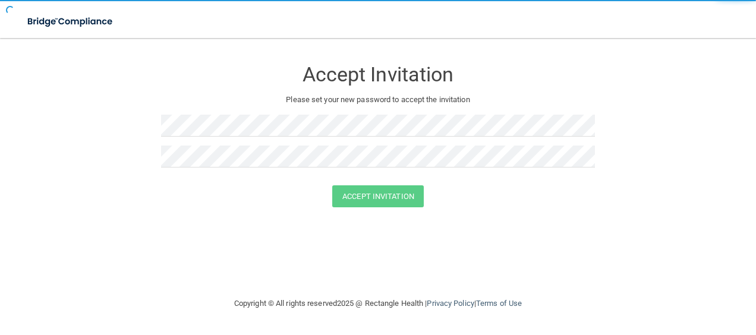 This screenshot has height=335, width=756. What do you see at coordinates (499, 303) in the screenshot?
I see `a: Terms of Use` at bounding box center [499, 303].